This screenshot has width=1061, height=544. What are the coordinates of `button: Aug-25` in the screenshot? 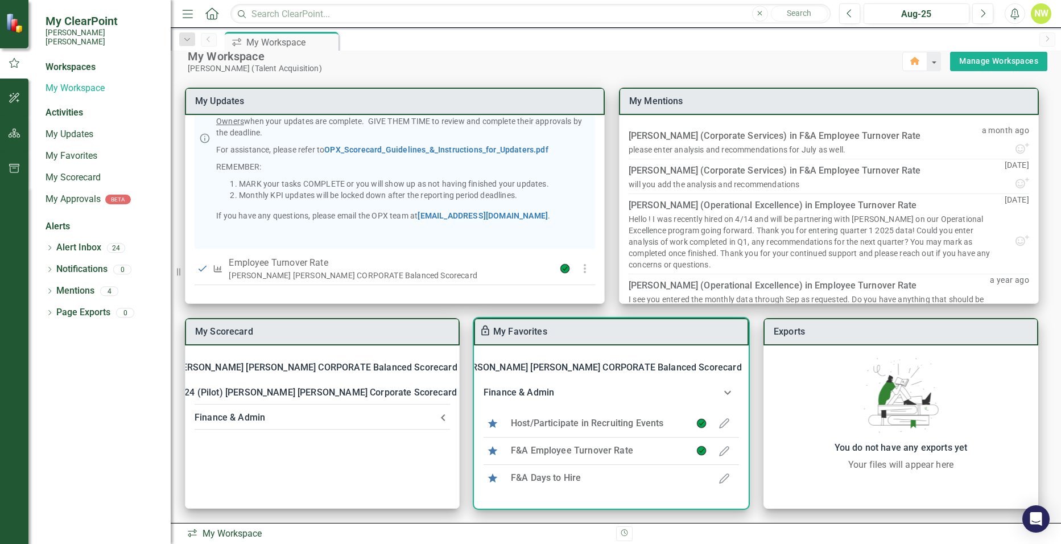 It's located at (916, 14).